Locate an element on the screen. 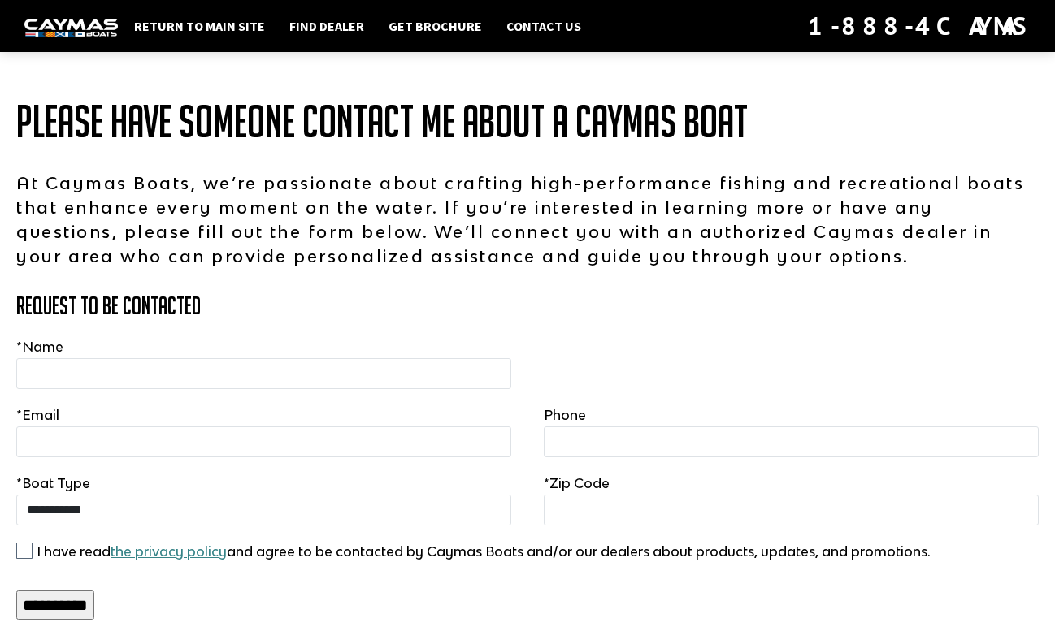 Image resolution: width=1055 pixels, height=640 pixels. a: Find Dealer is located at coordinates (327, 26).